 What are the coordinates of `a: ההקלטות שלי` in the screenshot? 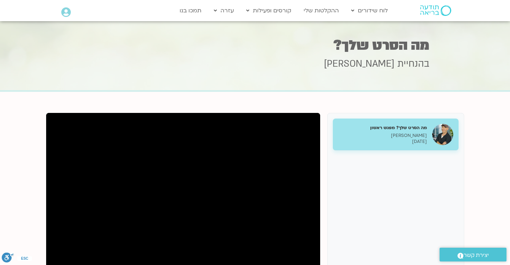 It's located at (321, 11).